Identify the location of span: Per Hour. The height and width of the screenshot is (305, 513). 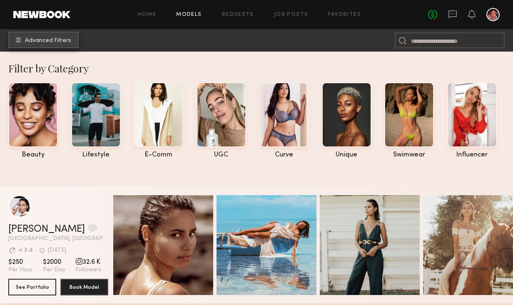
(20, 270).